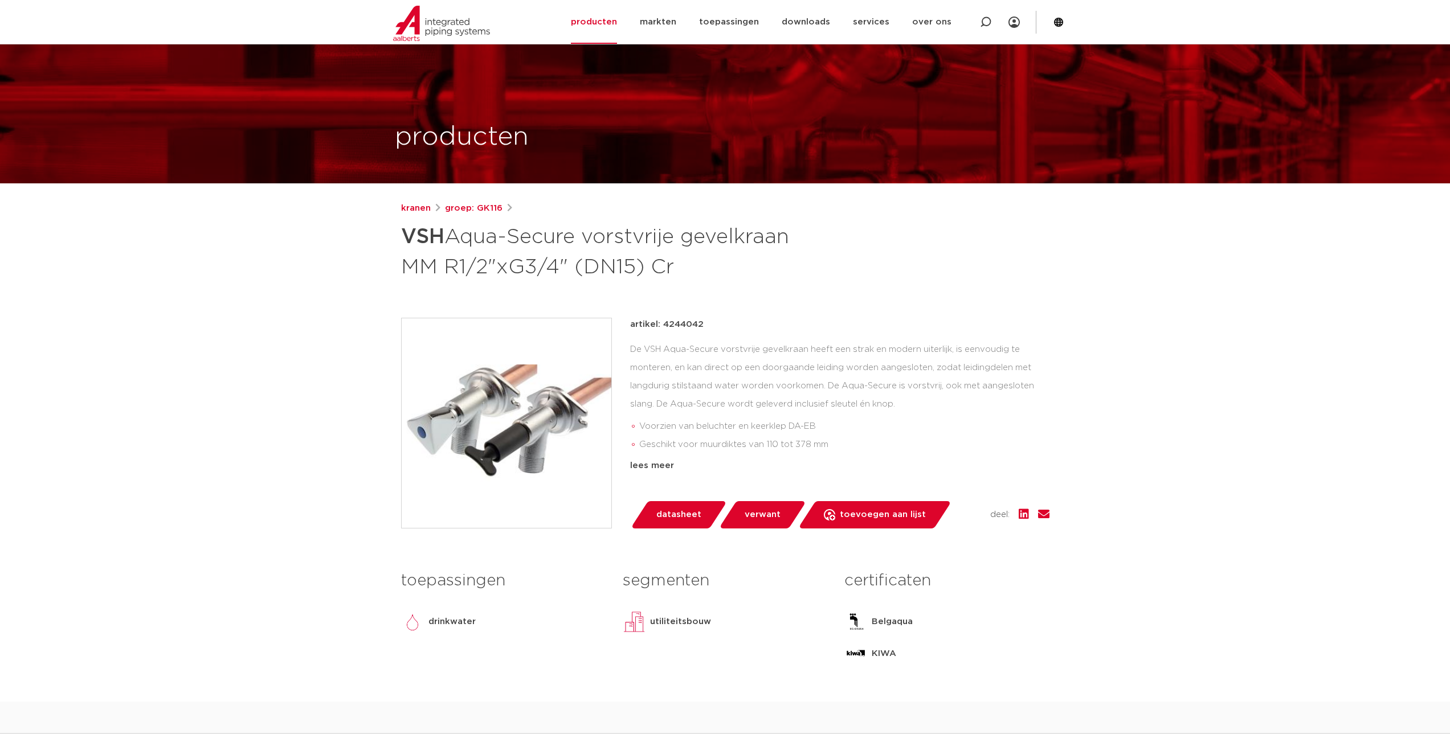 This screenshot has width=1450, height=734. I want to click on span: toevoegen aan lijst, so click(883, 515).